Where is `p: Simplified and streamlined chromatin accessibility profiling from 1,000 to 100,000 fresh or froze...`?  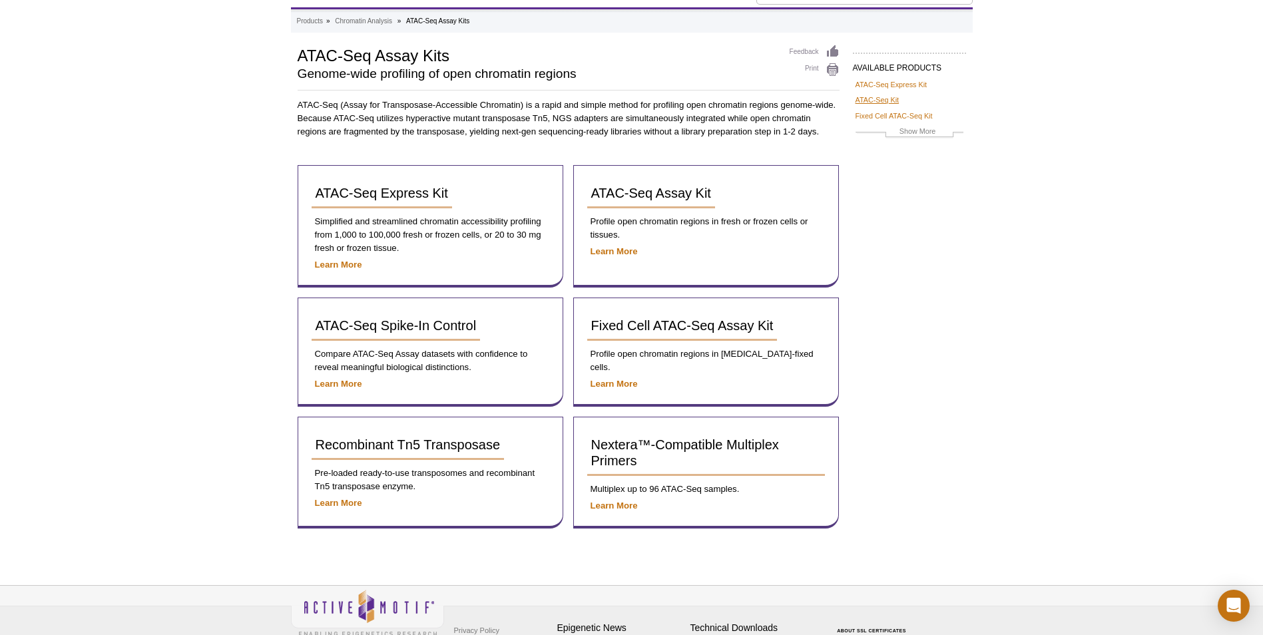
p: Simplified and streamlined chromatin accessibility profiling from 1,000 to 100,000 fresh or froze... is located at coordinates (430, 235).